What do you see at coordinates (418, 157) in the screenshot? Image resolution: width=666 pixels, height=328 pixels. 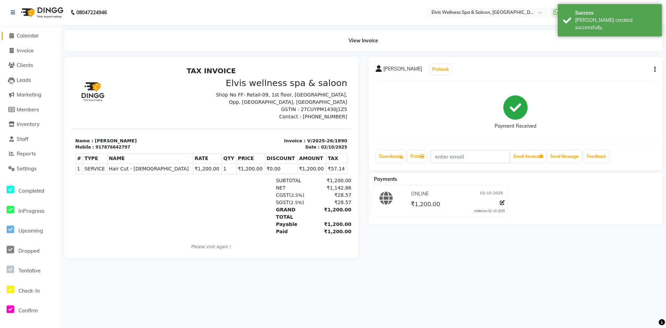 I see `a: Print` at bounding box center [418, 157].